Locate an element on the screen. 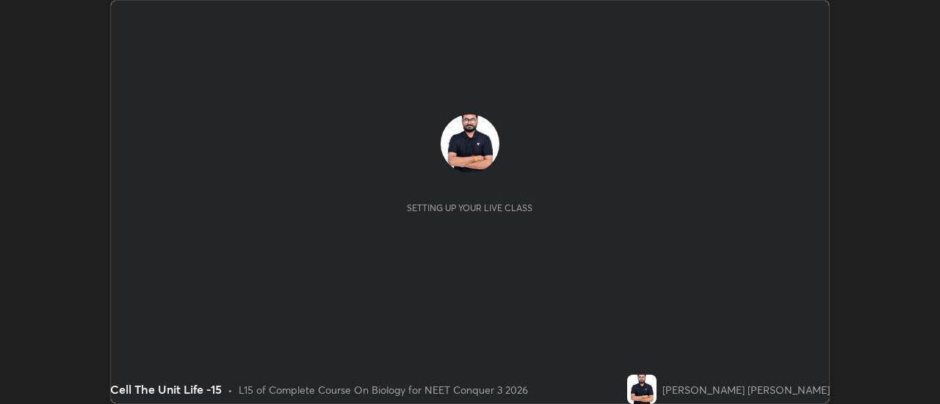  div: L15 of Complete Course On Biology for NEET Conquer 3 2026 is located at coordinates (383, 390).